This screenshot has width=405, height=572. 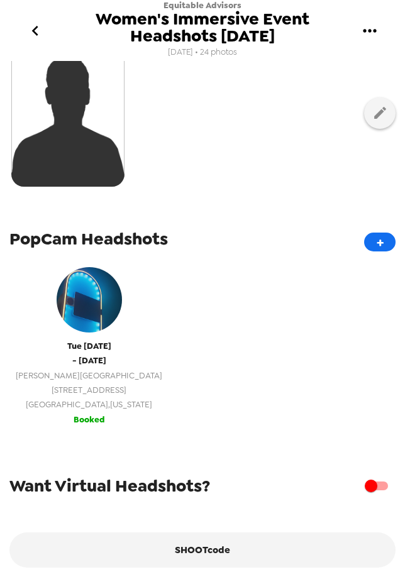 What do you see at coordinates (202, 550) in the screenshot?
I see `button: SHOOTcode` at bounding box center [202, 550].